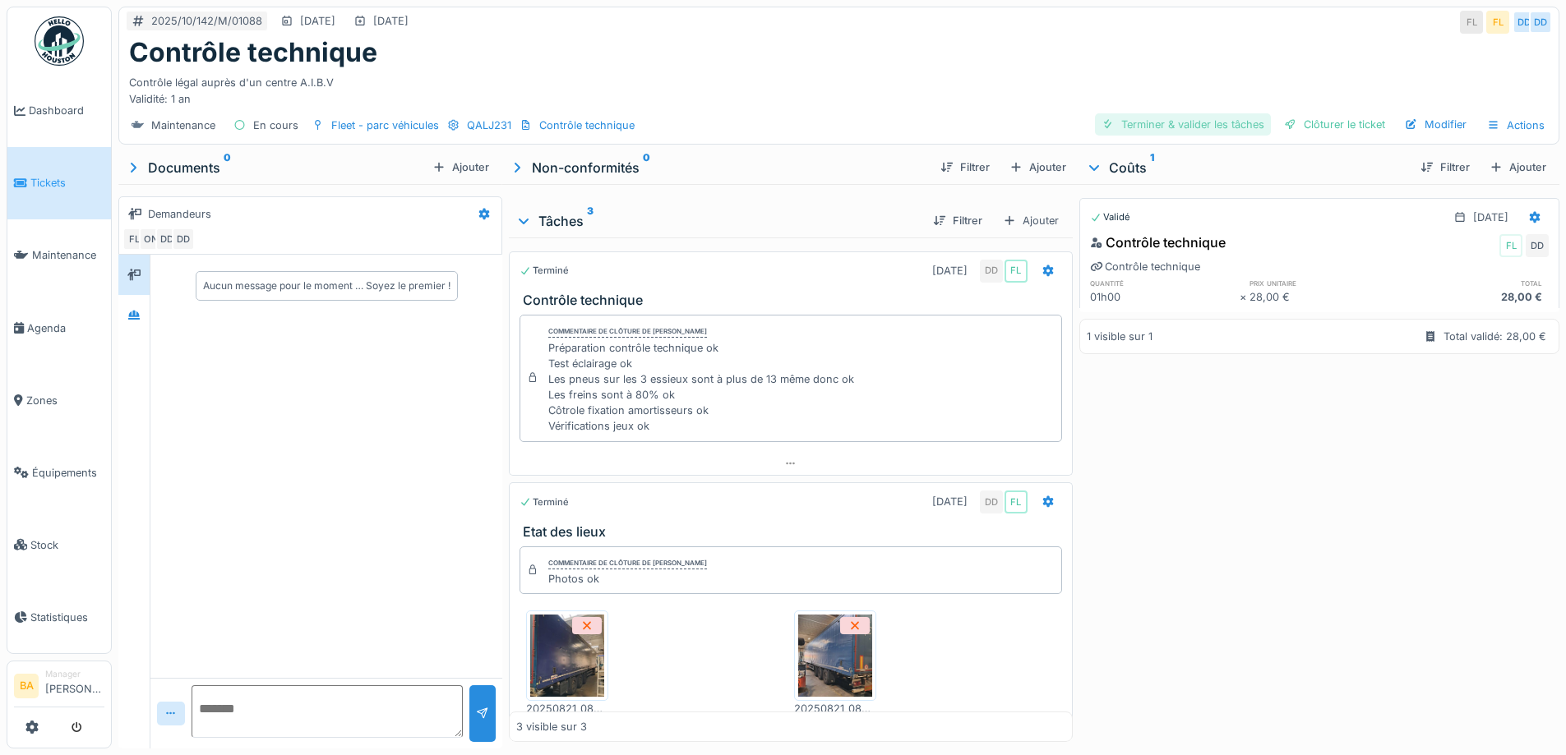  What do you see at coordinates (551, 726) in the screenshot?
I see `div: 3 visible sur 3` at bounding box center [551, 726].